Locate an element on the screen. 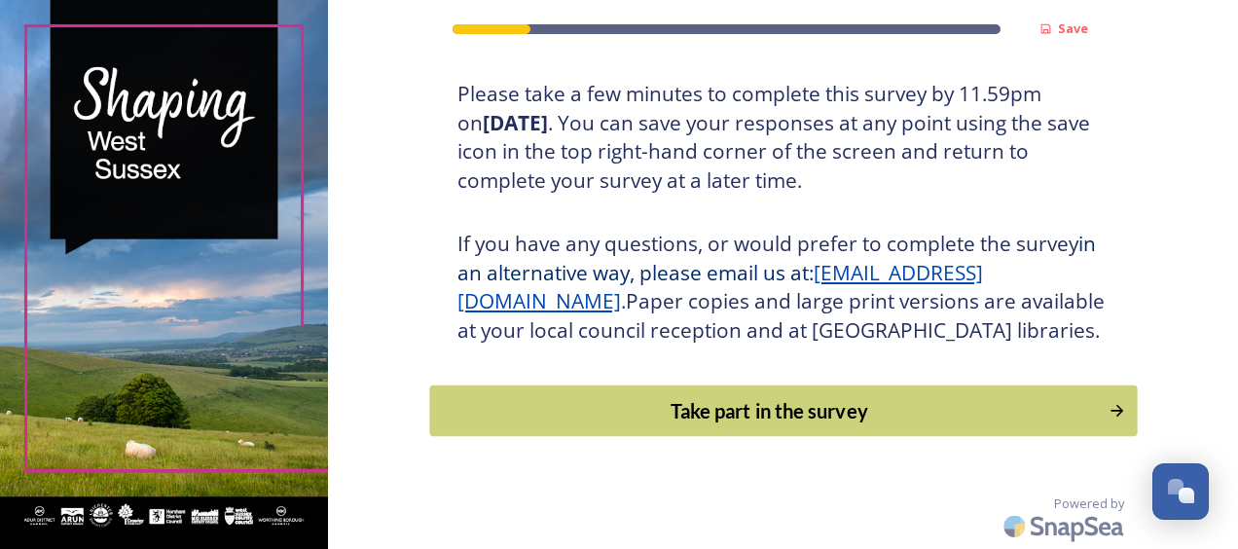 Image resolution: width=1238 pixels, height=549 pixels. span: in an alternative way, please email us at: is located at coordinates (778, 258).